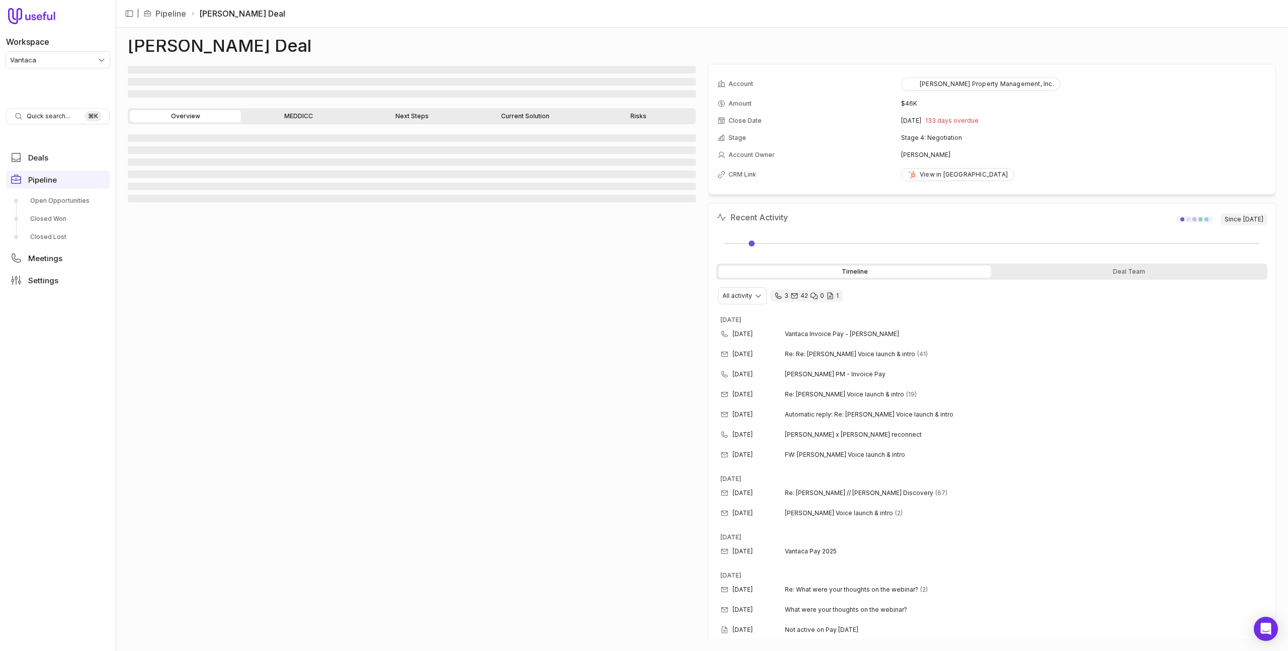  What do you see at coordinates (38, 157) in the screenshot?
I see `span: Deals` at bounding box center [38, 157].